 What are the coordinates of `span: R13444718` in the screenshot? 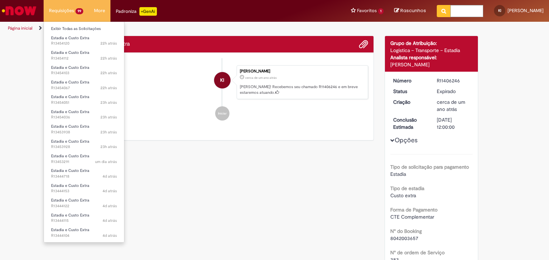 It's located at (84, 177).